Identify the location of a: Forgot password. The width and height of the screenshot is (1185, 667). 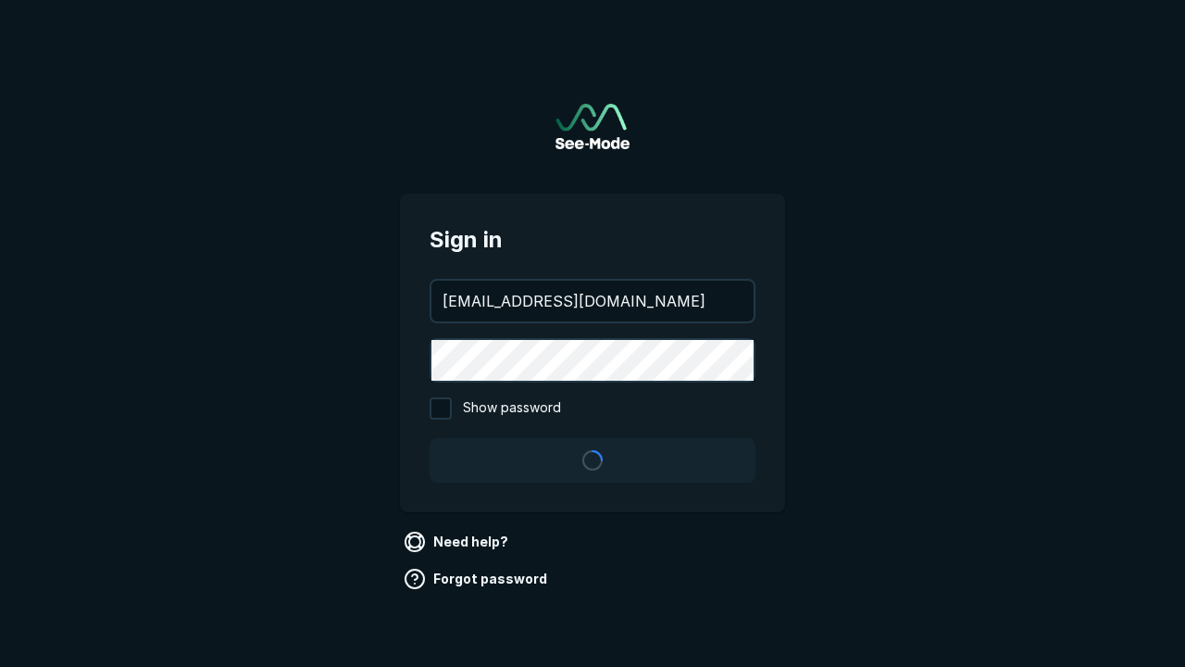
(477, 579).